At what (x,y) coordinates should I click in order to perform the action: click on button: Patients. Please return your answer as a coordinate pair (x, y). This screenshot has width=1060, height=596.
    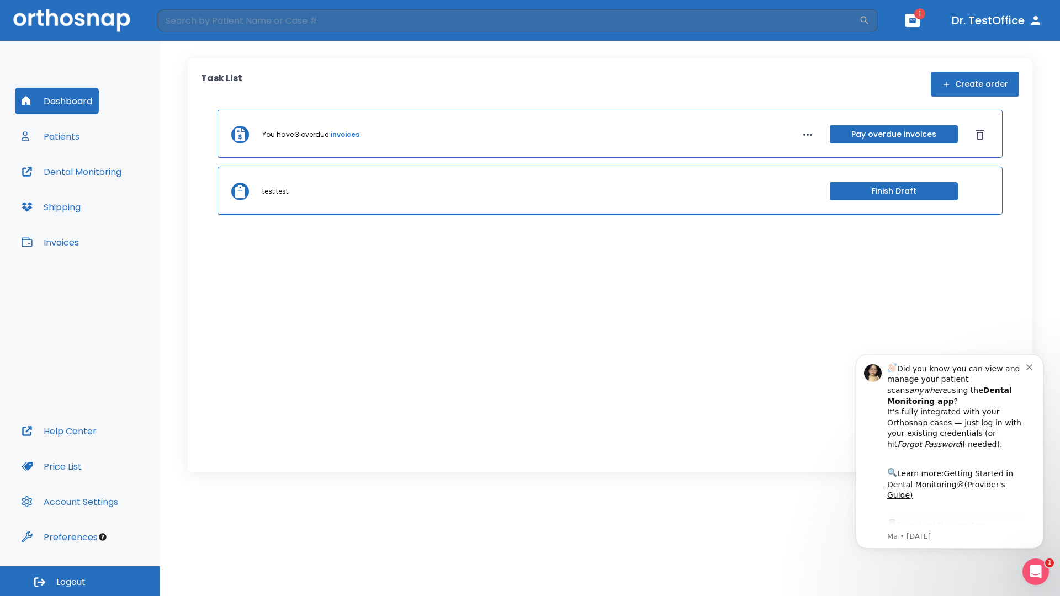
    Looking at the image, I should click on (50, 136).